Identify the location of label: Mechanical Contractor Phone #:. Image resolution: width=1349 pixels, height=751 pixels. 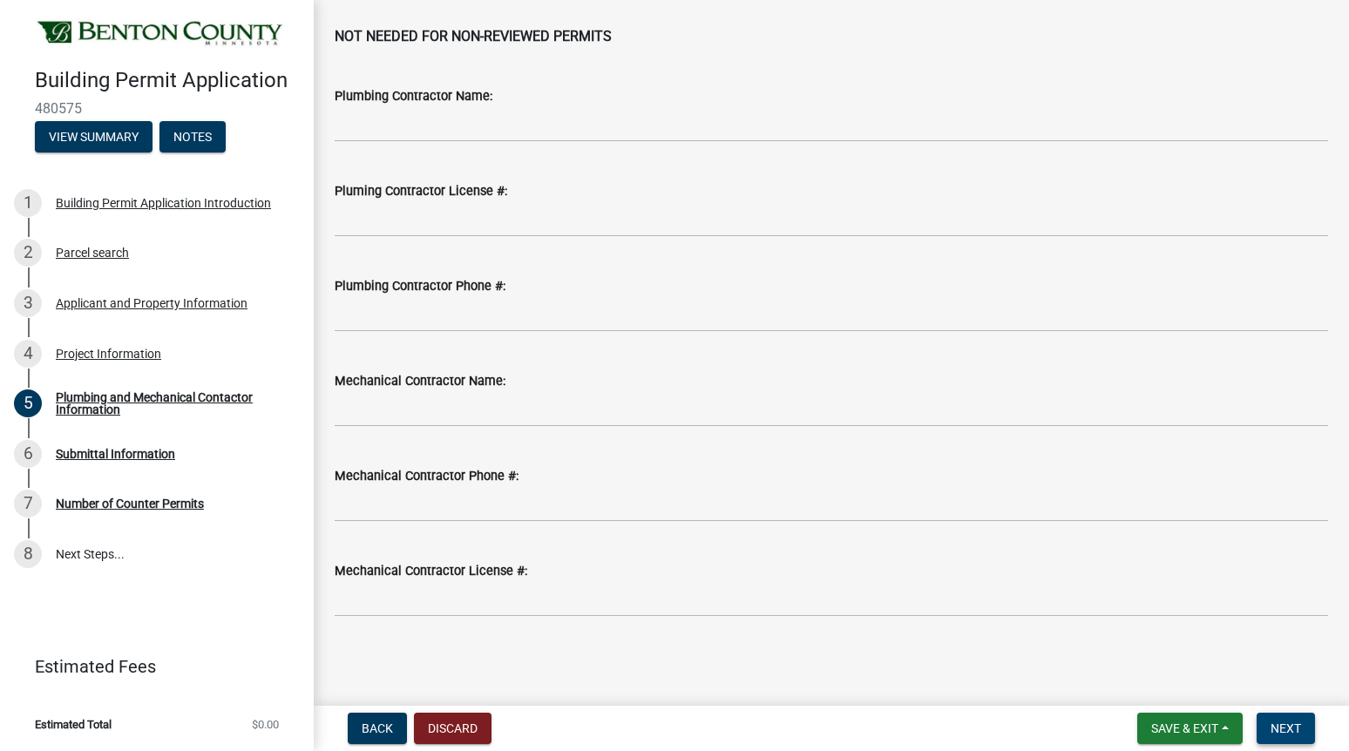
(426, 477).